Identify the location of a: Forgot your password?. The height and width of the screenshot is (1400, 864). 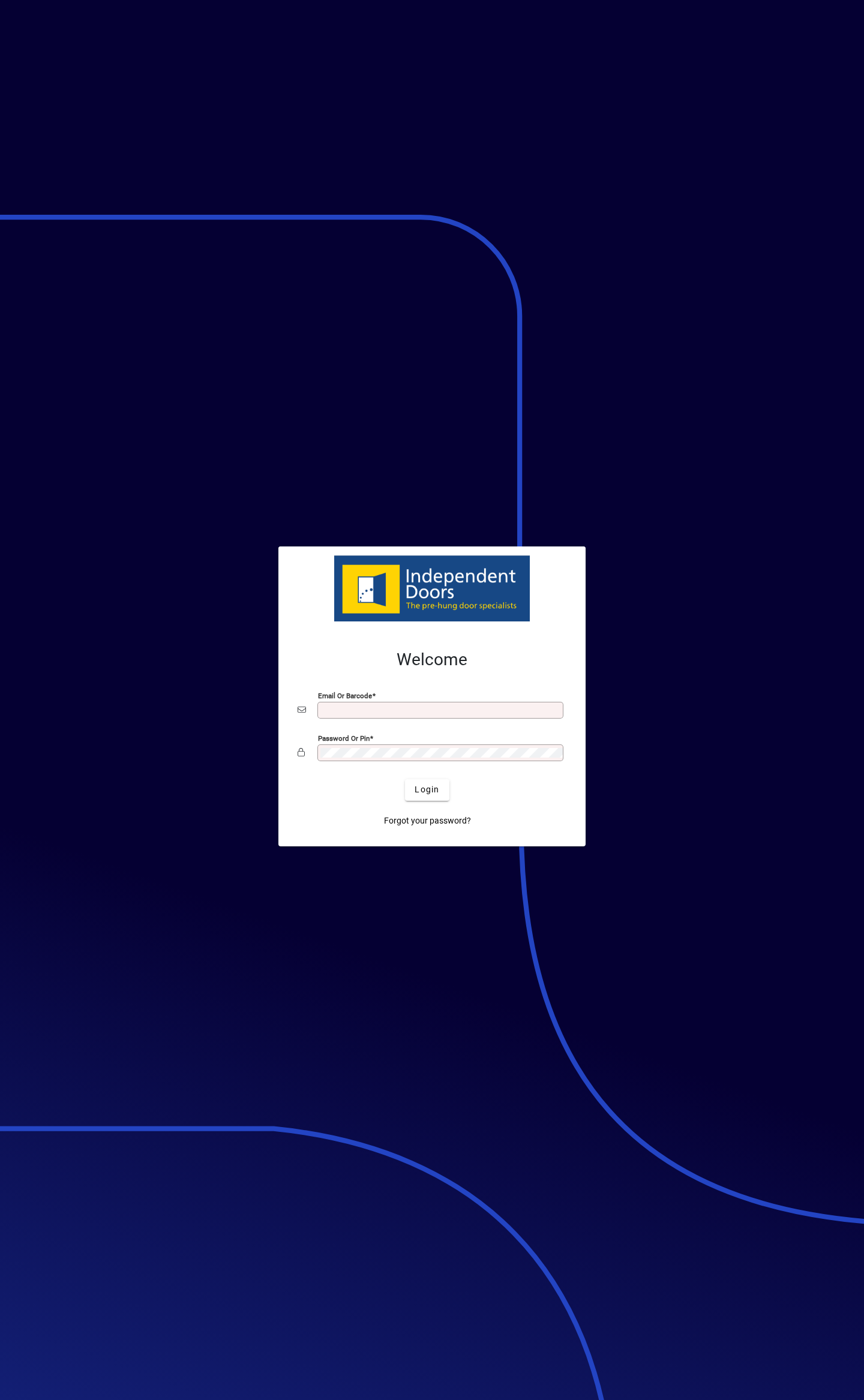
(427, 821).